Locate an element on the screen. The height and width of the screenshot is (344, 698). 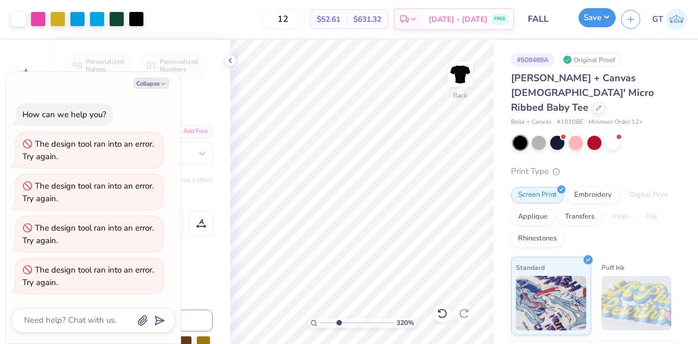
div: How can we help you? is located at coordinates (64, 115).